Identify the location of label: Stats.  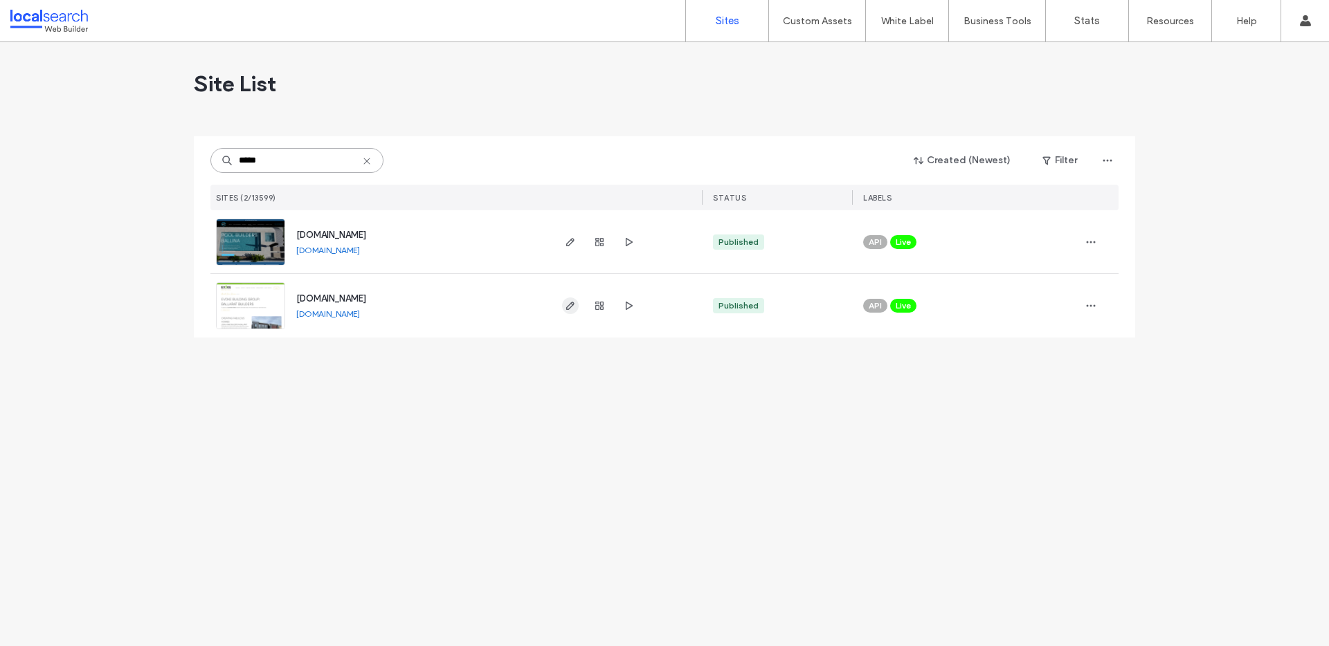
(1086, 21).